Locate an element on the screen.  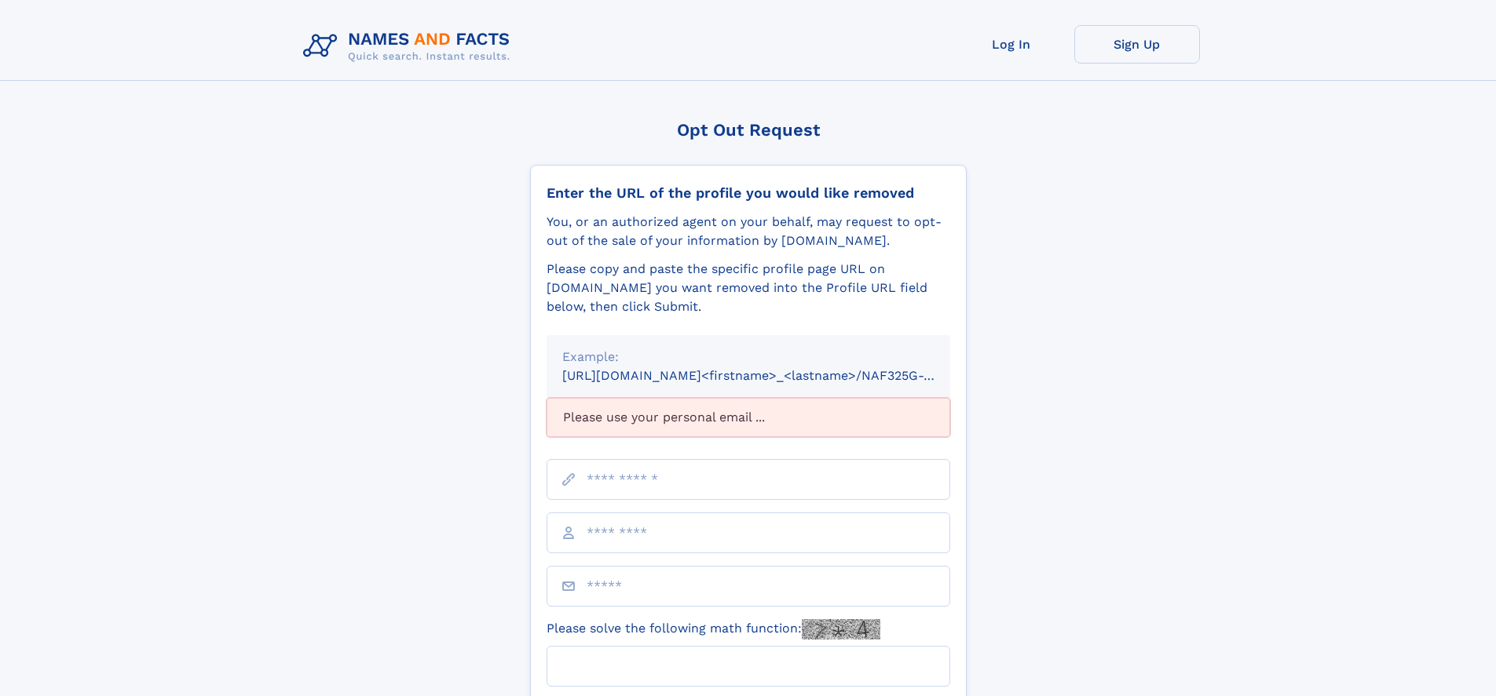
div: Opt Out Request is located at coordinates (748, 130).